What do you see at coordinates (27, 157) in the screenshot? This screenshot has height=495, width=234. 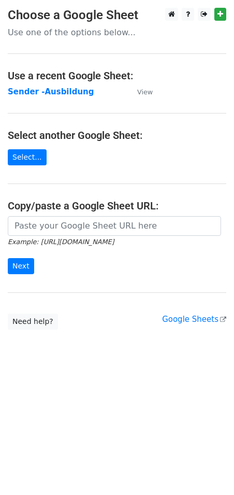 I see `a: Select...` at bounding box center [27, 157].